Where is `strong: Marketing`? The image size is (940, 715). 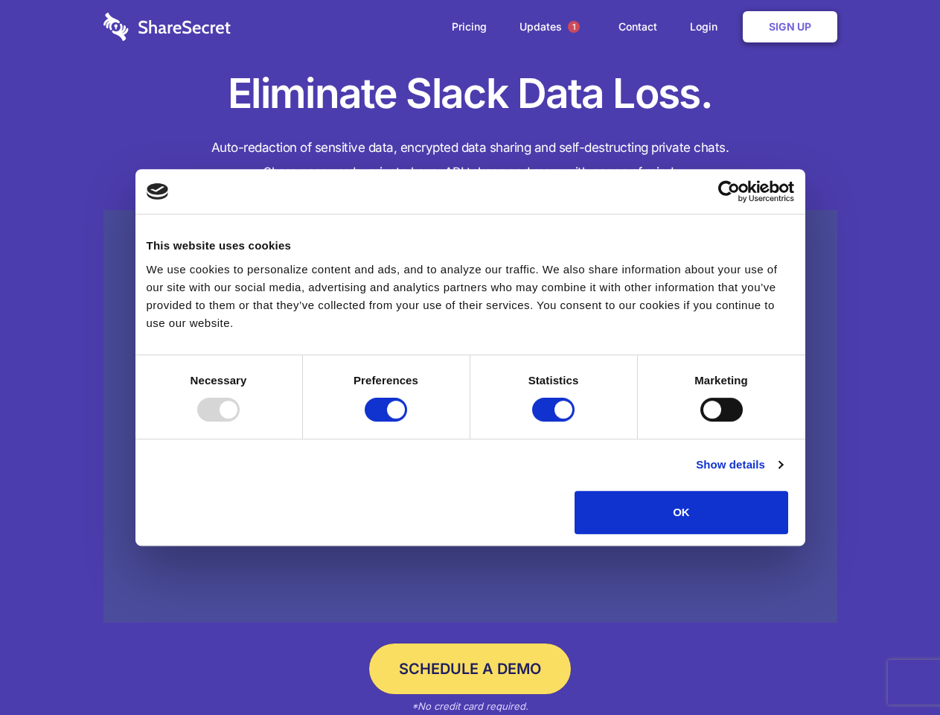 strong: Marketing is located at coordinates (721, 380).